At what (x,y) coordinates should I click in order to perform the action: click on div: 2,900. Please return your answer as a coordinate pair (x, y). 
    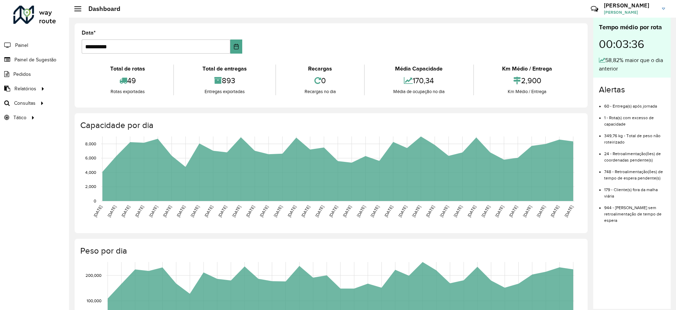
    Looking at the image, I should click on (527, 80).